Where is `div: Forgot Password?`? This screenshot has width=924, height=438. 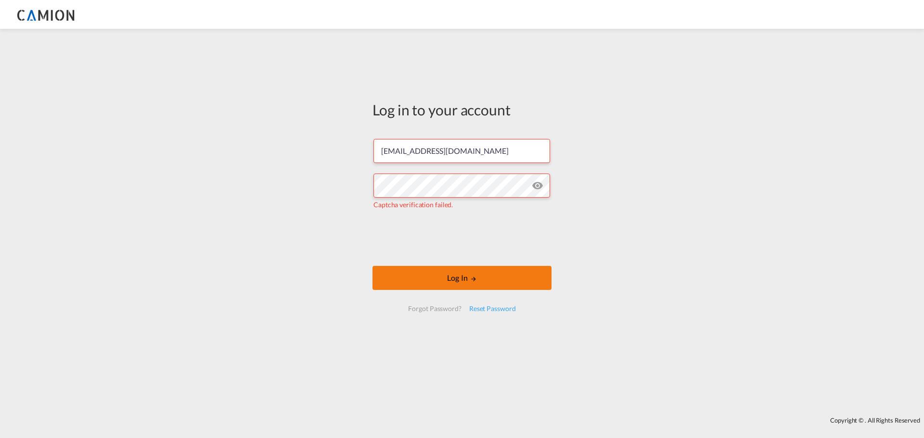
div: Forgot Password? is located at coordinates (434, 309).